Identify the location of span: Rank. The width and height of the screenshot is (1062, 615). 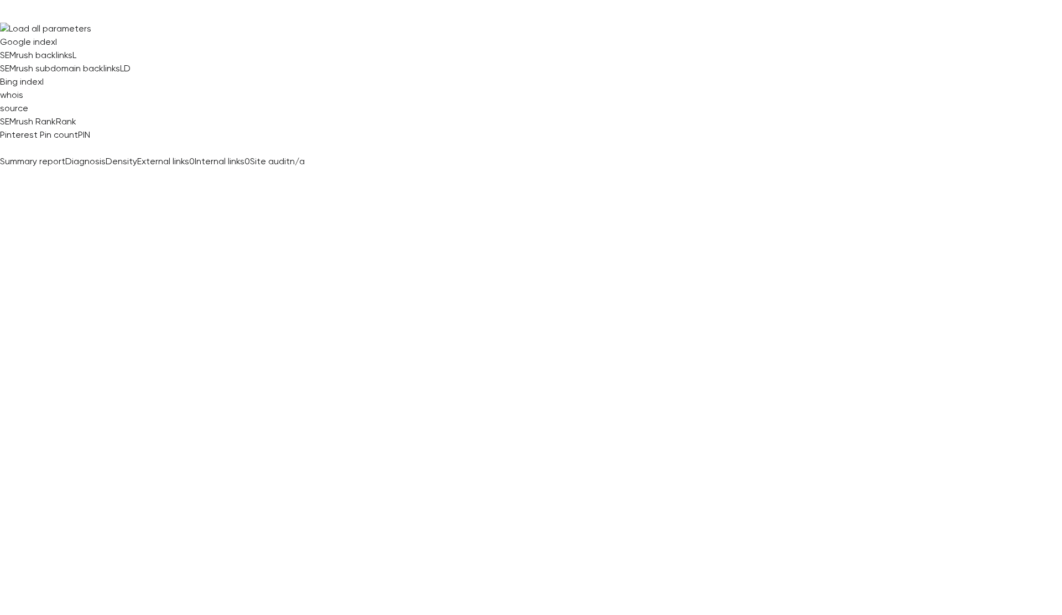
(66, 121).